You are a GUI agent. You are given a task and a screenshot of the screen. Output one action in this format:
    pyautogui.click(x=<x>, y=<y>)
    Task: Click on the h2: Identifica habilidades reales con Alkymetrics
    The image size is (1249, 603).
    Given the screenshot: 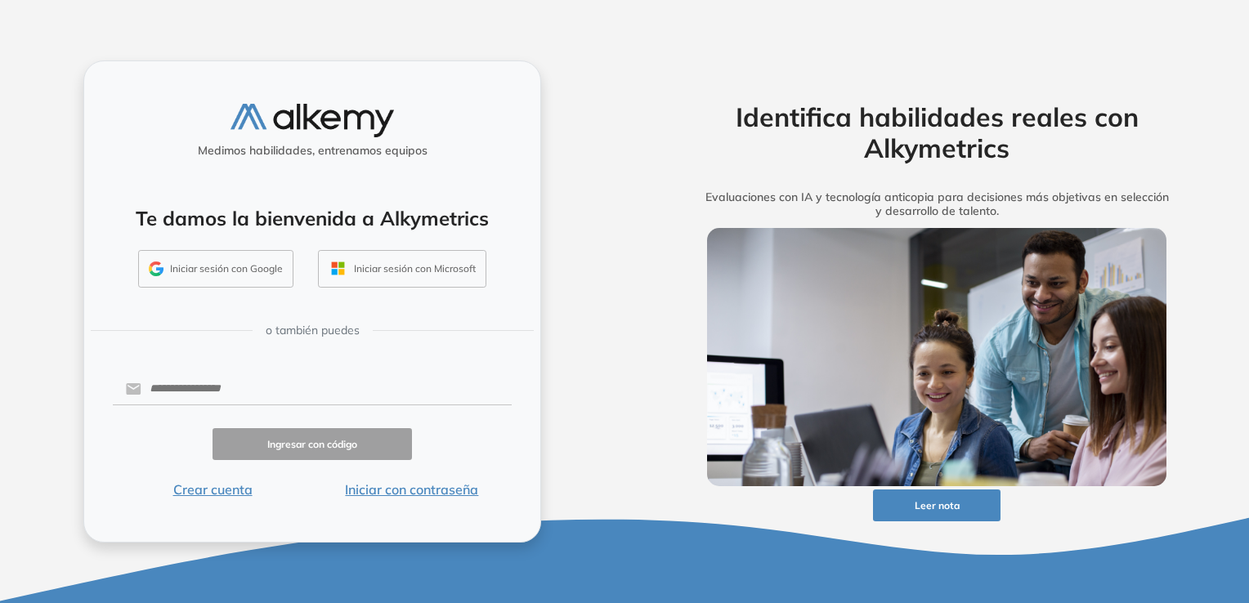 What is the action you would take?
    pyautogui.click(x=937, y=132)
    